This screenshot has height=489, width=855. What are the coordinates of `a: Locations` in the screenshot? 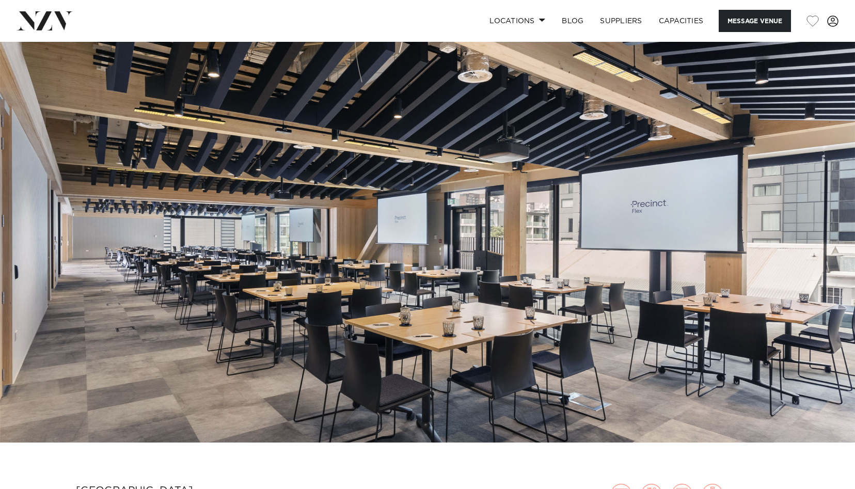 It's located at (517, 21).